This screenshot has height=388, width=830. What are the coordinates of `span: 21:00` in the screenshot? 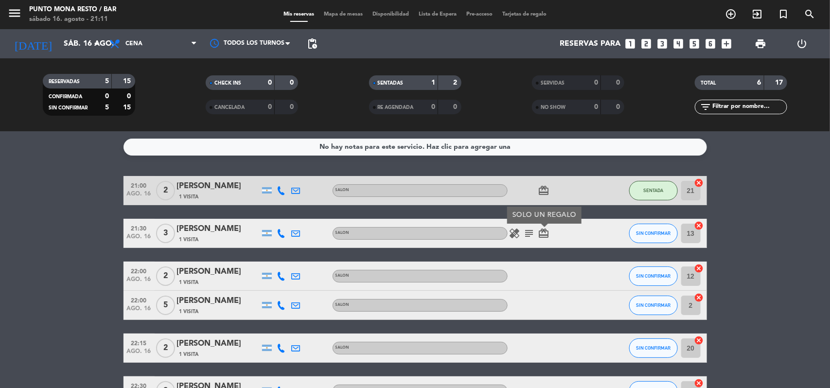 It's located at (139, 185).